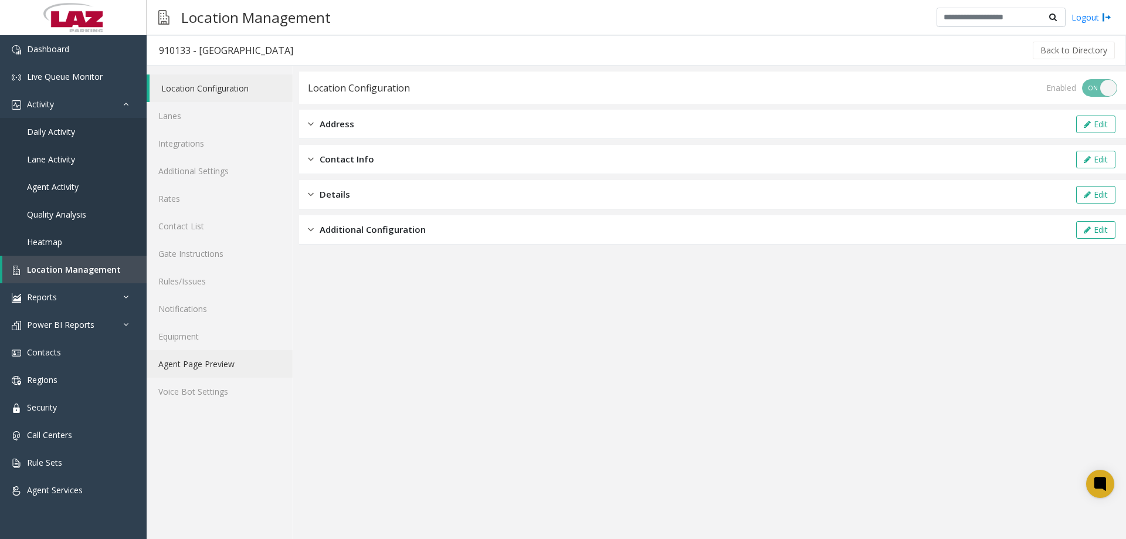 The width and height of the screenshot is (1126, 539). Describe the element at coordinates (219, 171) in the screenshot. I see `a: Additional Settings` at that location.